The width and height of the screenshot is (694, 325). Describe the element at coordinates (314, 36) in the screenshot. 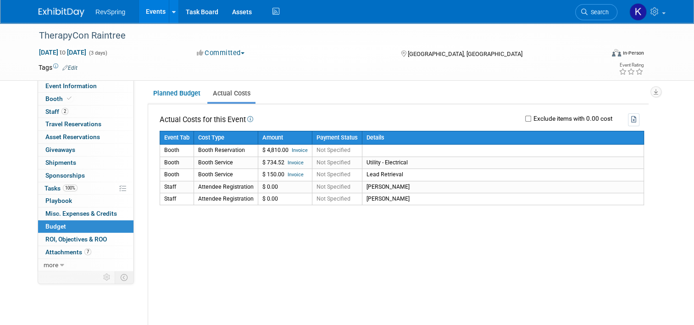

I see `div: TherapyCon Raintree` at that location.